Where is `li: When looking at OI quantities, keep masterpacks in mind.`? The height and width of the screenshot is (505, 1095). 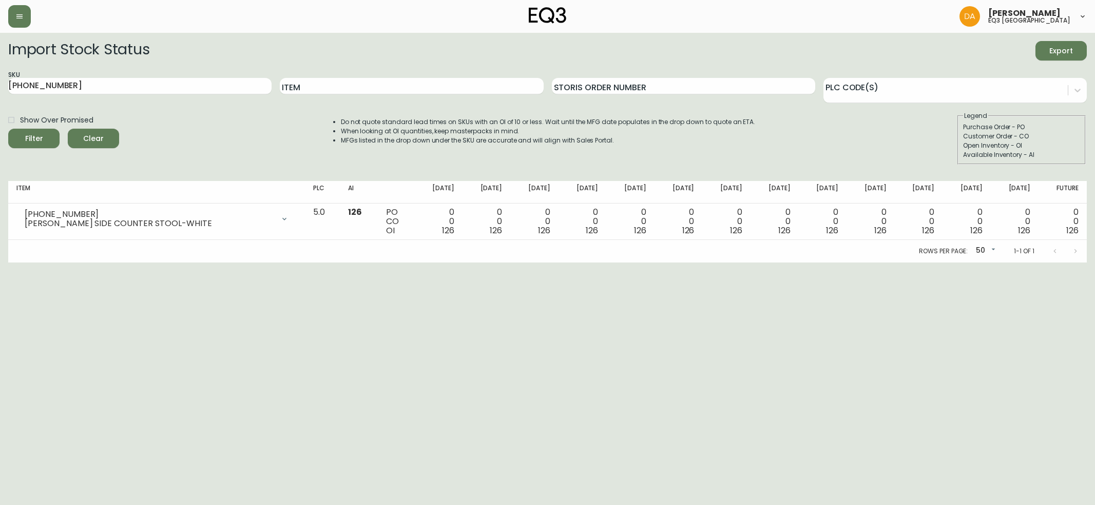 li: When looking at OI quantities, keep masterpacks in mind. is located at coordinates (548, 131).